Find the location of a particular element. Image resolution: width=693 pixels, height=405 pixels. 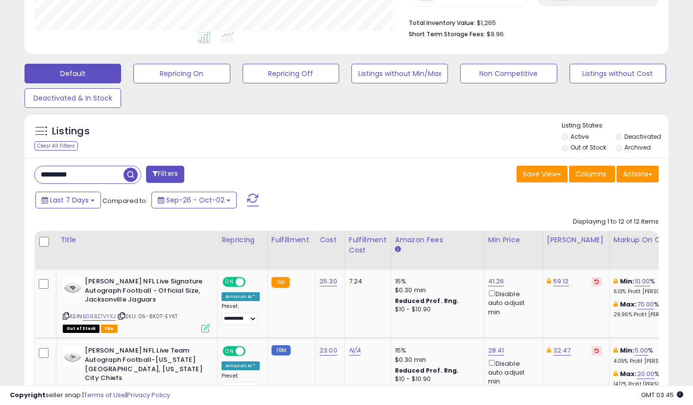

button: Listings without Cost is located at coordinates (617, 73).